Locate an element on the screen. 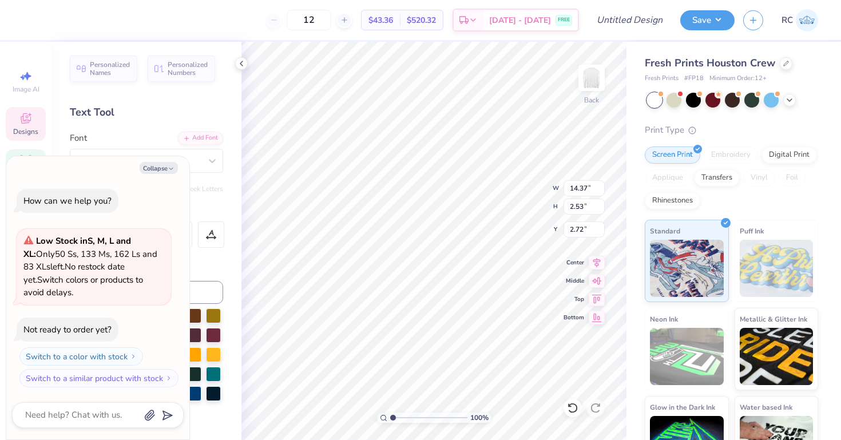  span: $520.32 is located at coordinates (421, 20).